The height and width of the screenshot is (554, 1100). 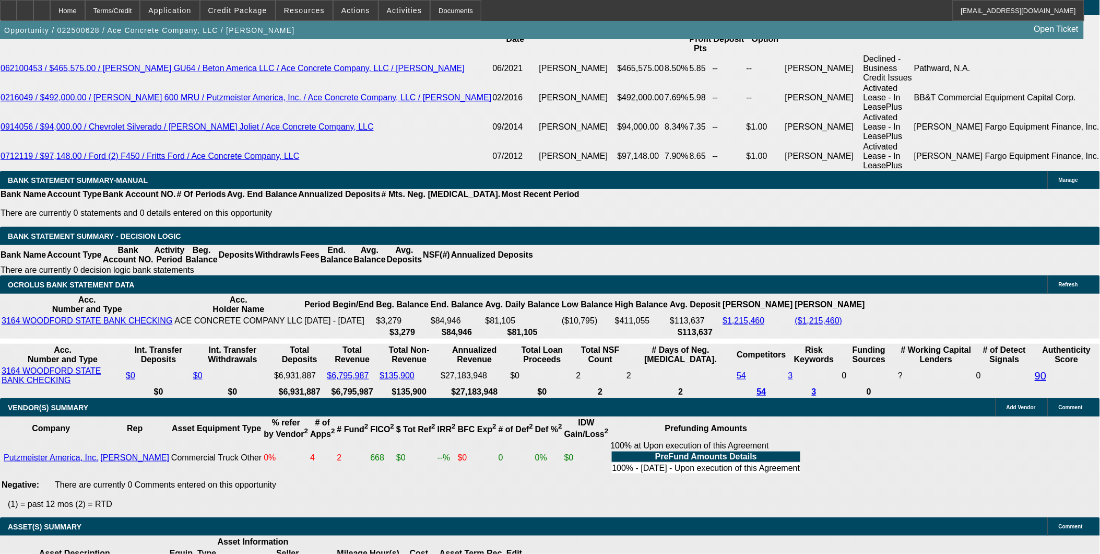 I want to click on b: Asset Equipment Type, so click(x=216, y=428).